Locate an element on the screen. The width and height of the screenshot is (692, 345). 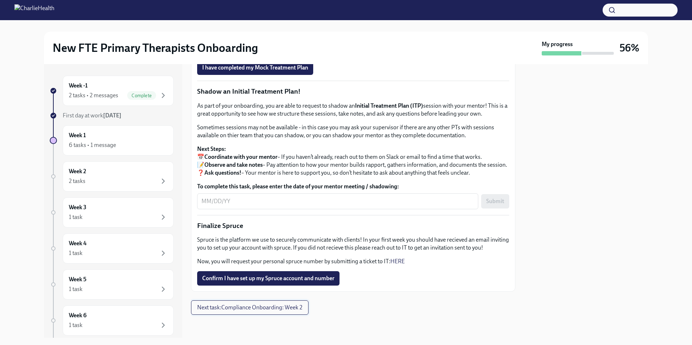
button: I have completed my Mock Treatment Plan is located at coordinates (255, 68).